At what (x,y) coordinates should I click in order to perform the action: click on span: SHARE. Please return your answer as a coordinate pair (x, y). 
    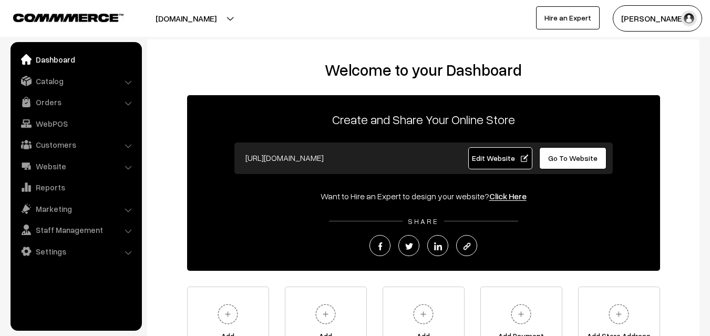
    Looking at the image, I should click on (423, 221).